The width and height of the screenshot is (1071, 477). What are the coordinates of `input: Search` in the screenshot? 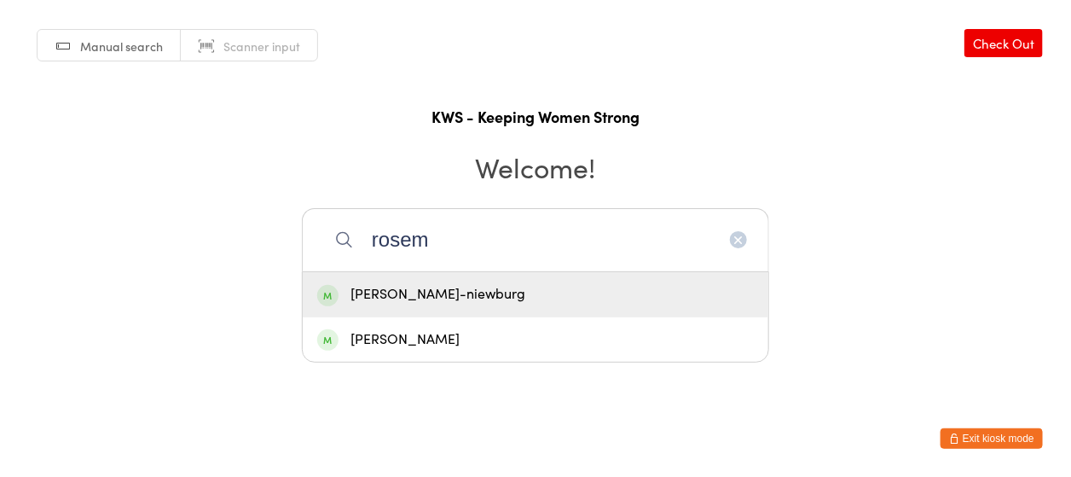 It's located at (535, 240).